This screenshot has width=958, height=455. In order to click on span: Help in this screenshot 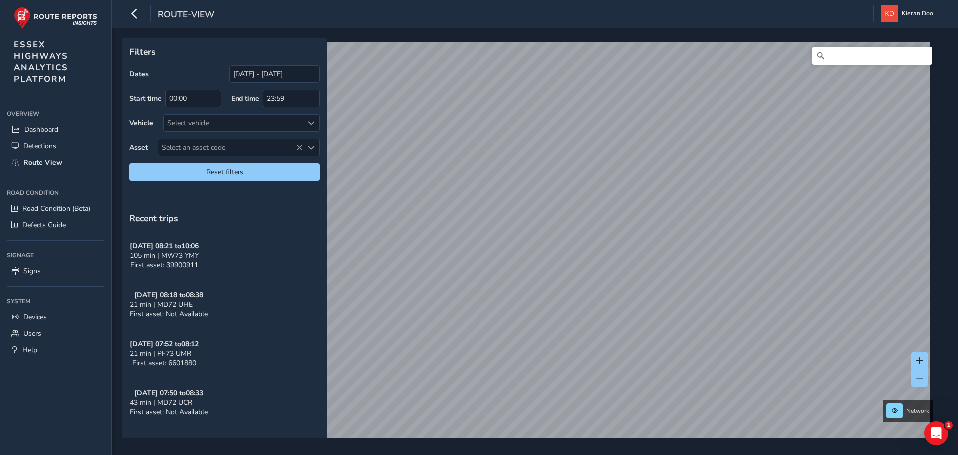, I will do `click(30, 349)`.